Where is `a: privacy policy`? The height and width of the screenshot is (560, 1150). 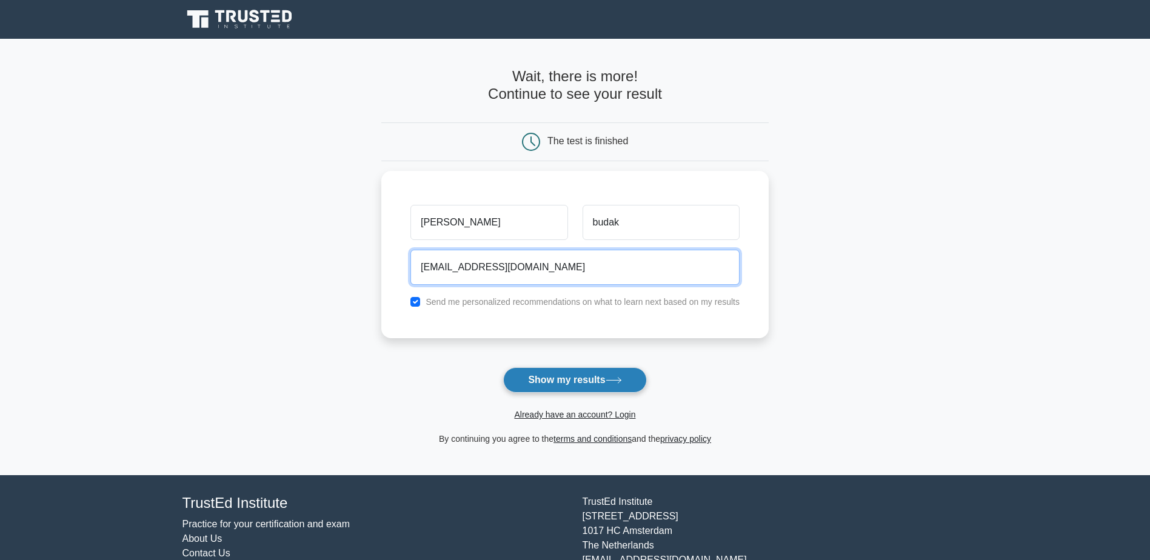
a: privacy policy is located at coordinates (686, 439).